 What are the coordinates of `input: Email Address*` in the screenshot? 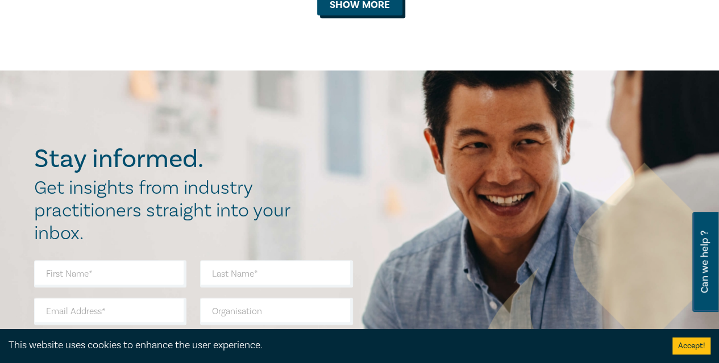 It's located at (110, 312).